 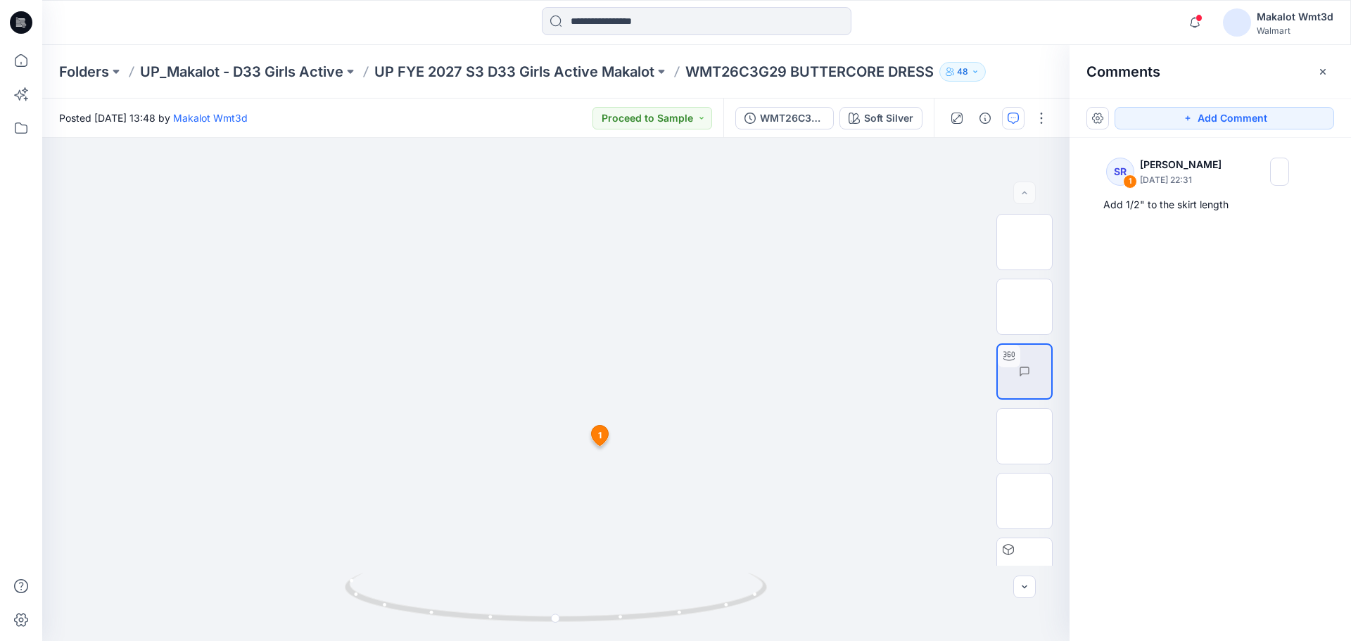 What do you see at coordinates (792, 118) in the screenshot?
I see `div: WMT26C3G29_ADM_BUTTERCORE DRESS` at bounding box center [792, 118].